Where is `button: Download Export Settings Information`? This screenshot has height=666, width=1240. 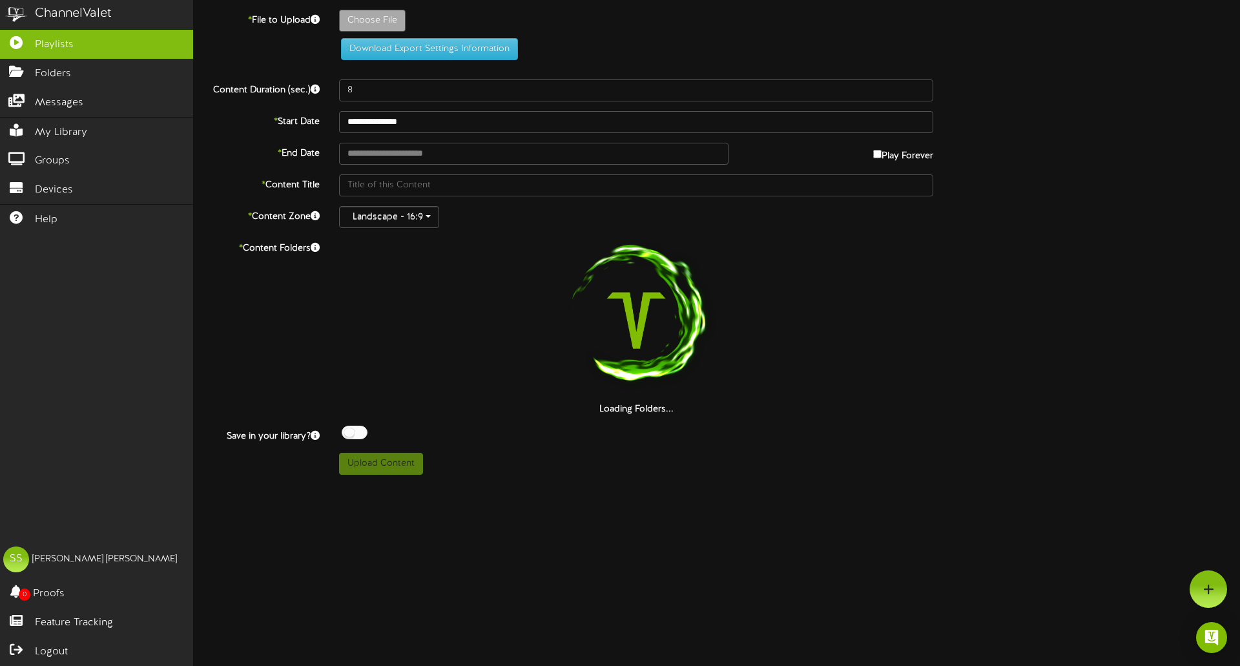
button: Download Export Settings Information is located at coordinates (429, 49).